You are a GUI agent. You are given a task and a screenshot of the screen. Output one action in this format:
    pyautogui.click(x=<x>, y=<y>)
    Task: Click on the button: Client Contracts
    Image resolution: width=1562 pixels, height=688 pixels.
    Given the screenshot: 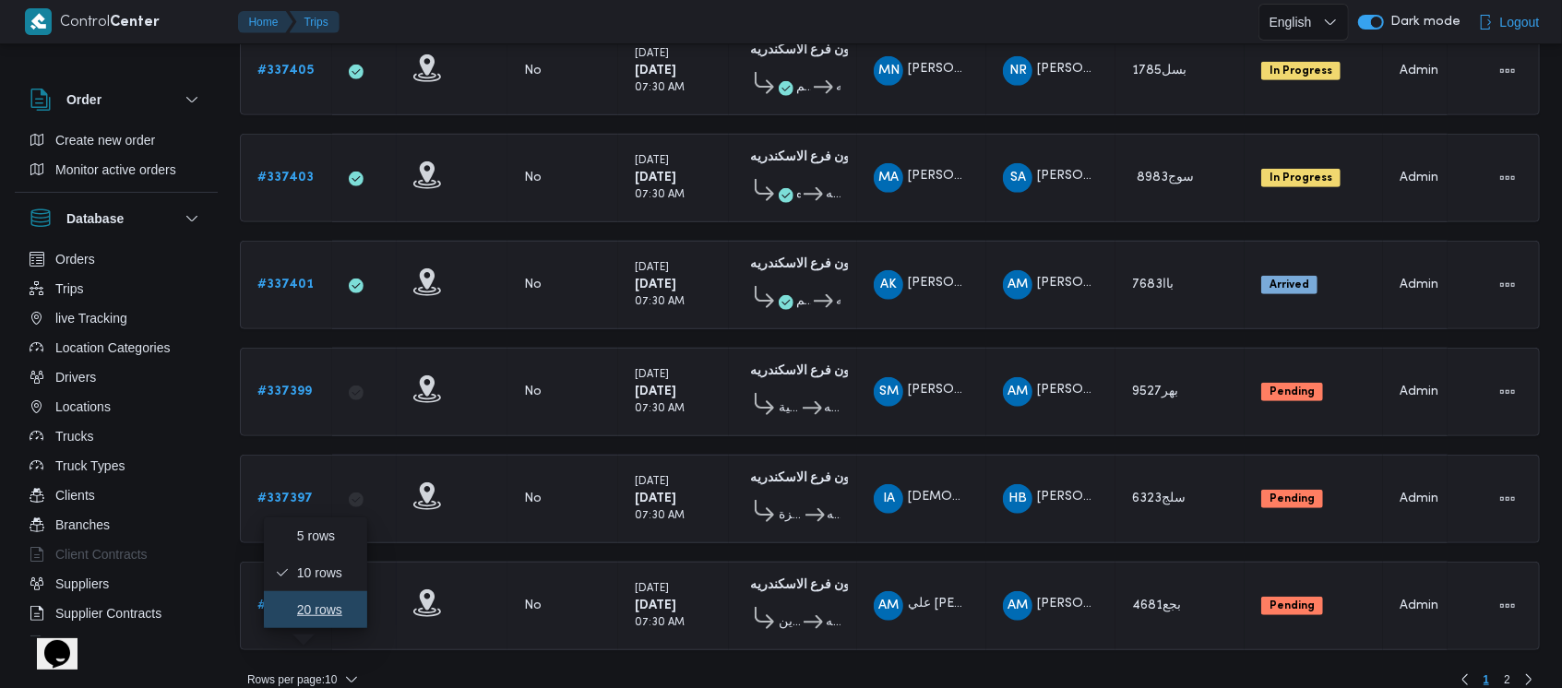 What is the action you would take?
    pyautogui.click(x=116, y=555)
    